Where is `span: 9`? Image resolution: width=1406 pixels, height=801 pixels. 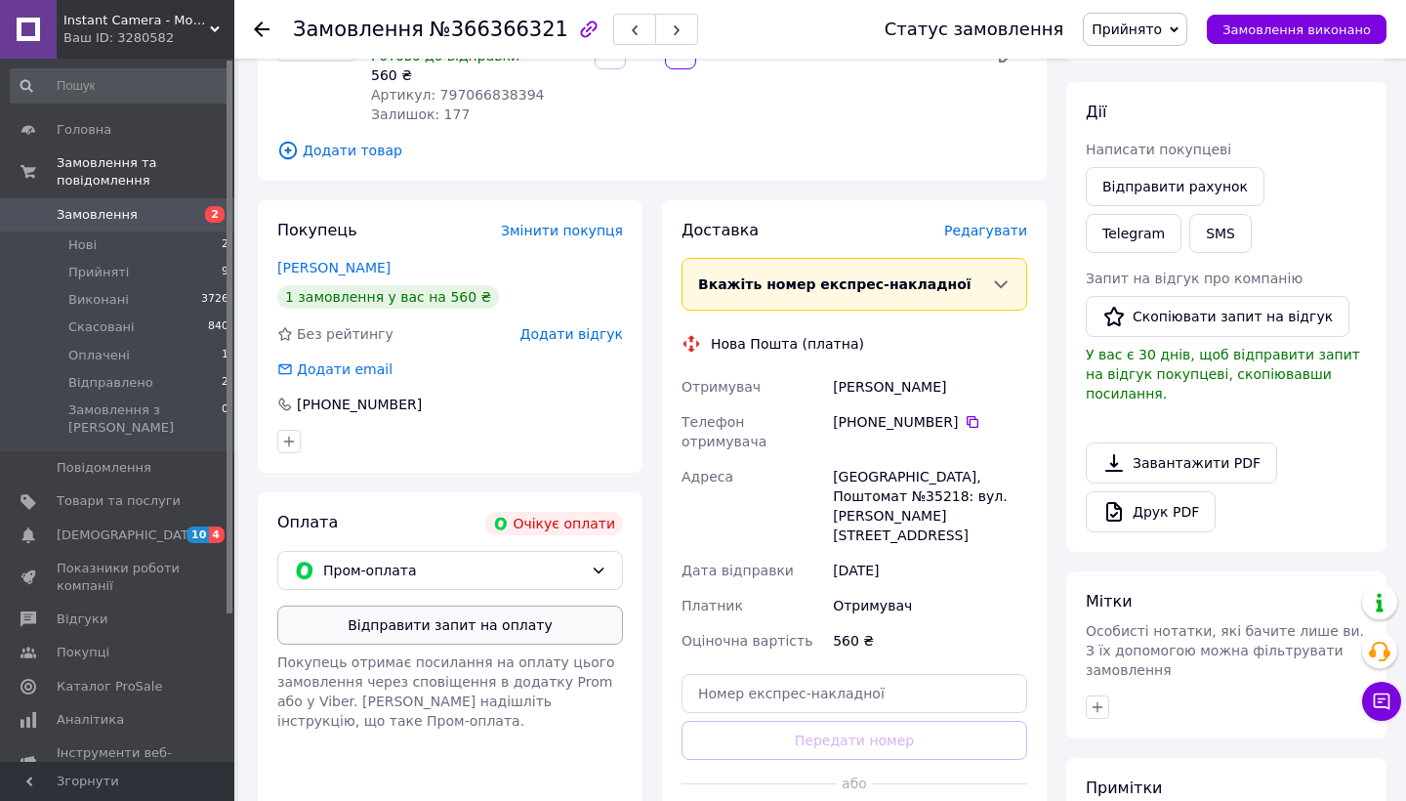
span: 9 is located at coordinates (225, 272).